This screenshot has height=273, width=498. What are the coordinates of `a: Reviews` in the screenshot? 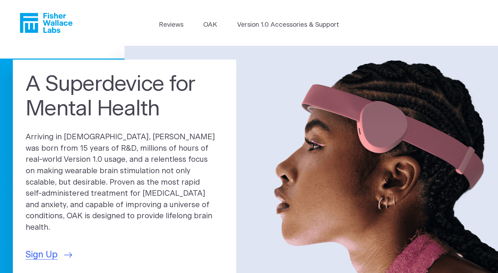 It's located at (171, 25).